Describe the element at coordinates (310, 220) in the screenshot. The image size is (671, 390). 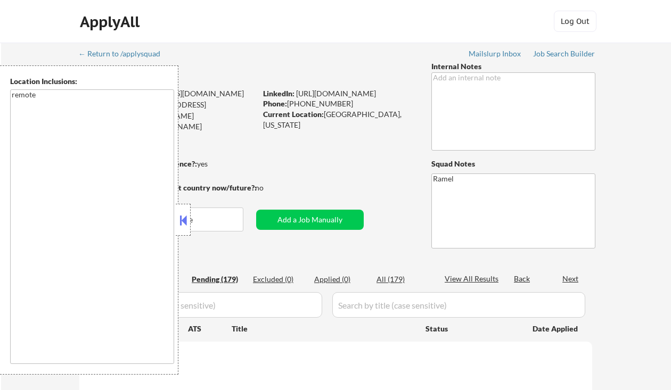
I see `button: Add a Job Manually` at that location.